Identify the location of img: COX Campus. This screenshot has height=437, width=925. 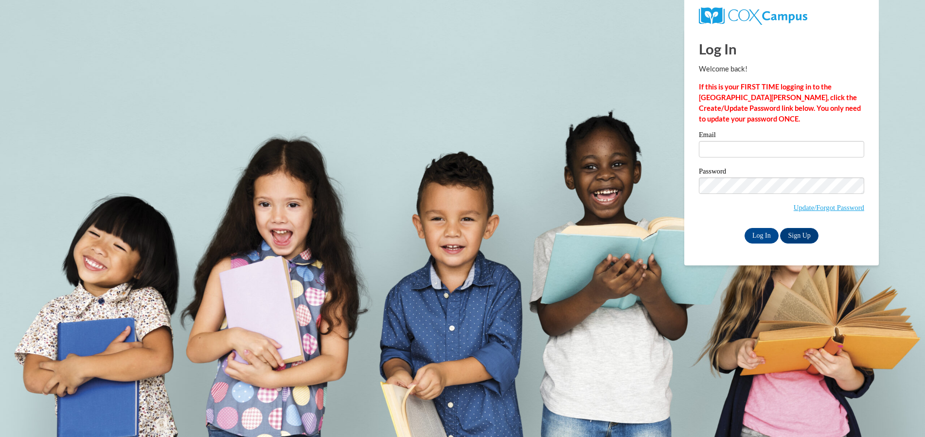
(753, 16).